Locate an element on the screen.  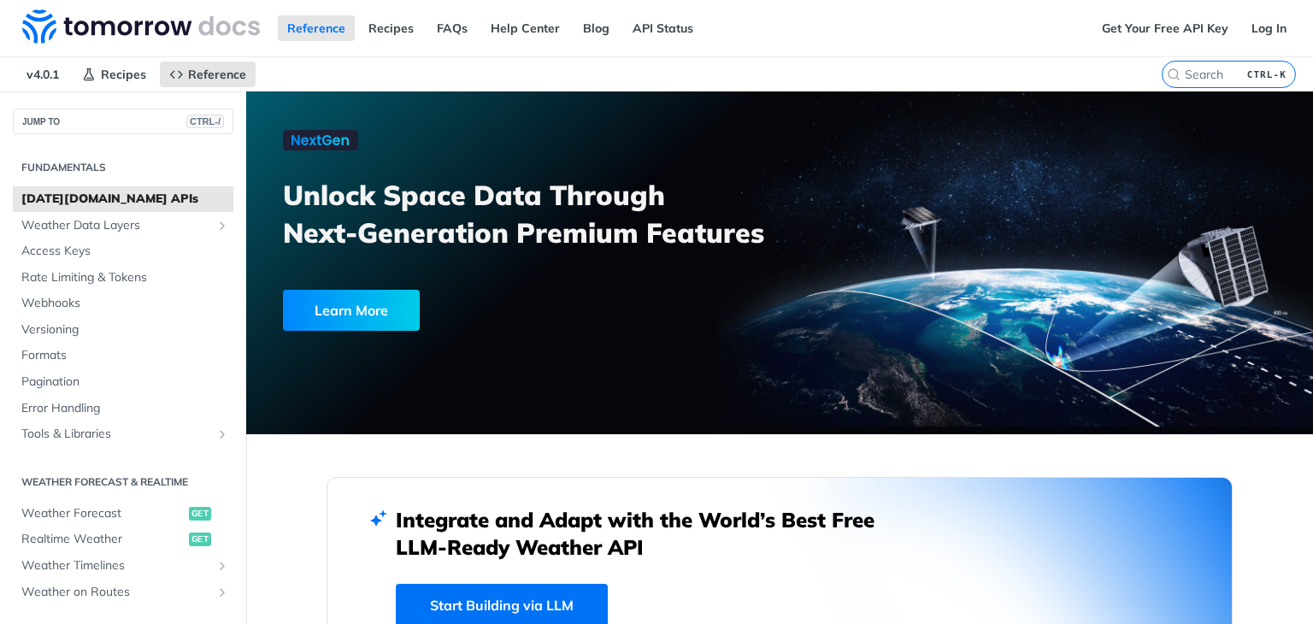
span: Weather Data Layers is located at coordinates (116, 226).